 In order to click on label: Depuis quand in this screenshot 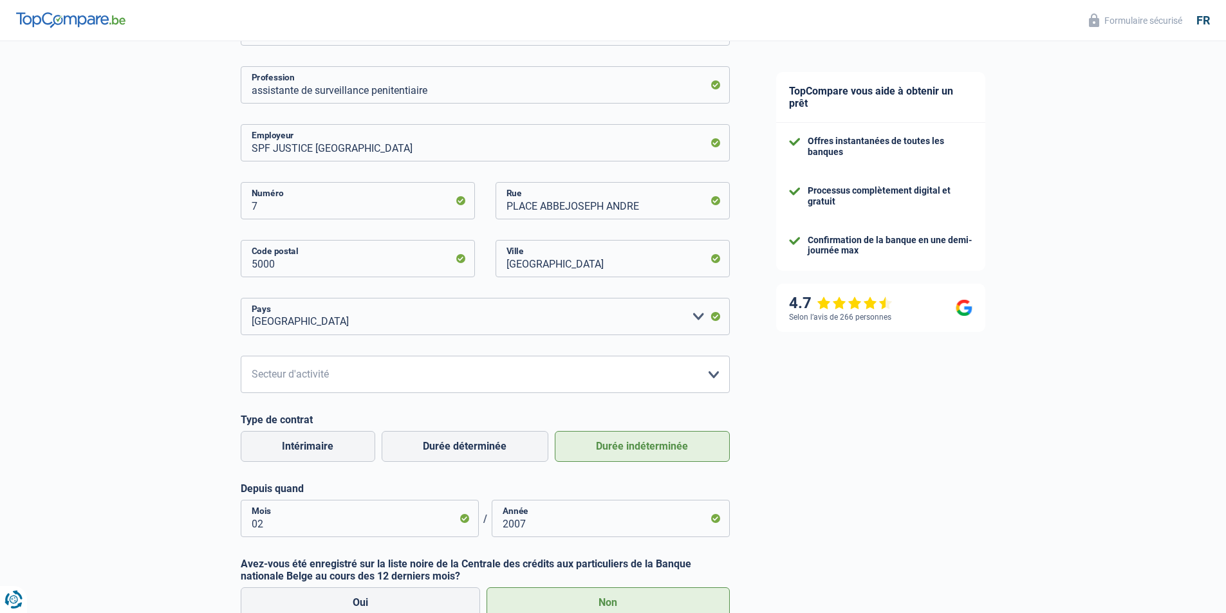, I will do `click(485, 488)`.